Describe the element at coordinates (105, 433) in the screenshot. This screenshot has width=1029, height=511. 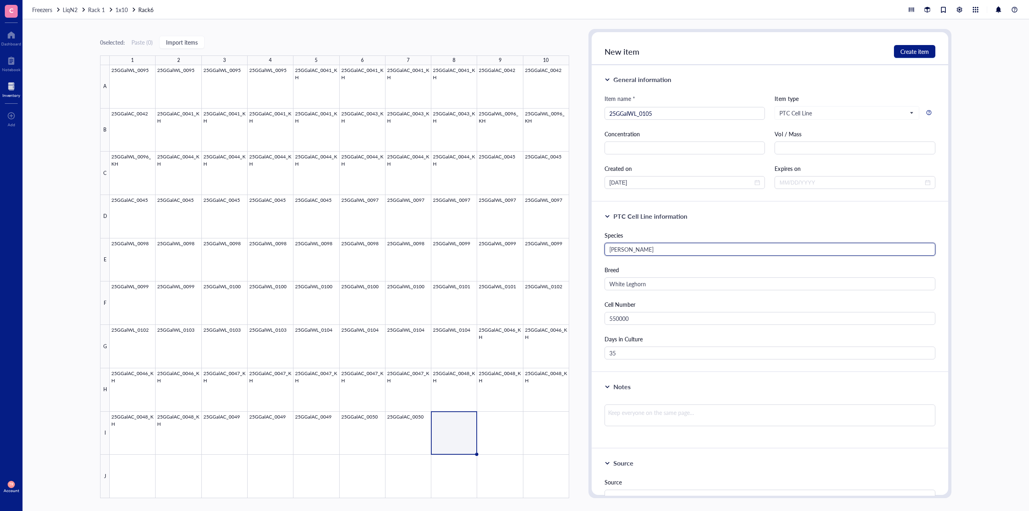
I see `div: I` at that location.